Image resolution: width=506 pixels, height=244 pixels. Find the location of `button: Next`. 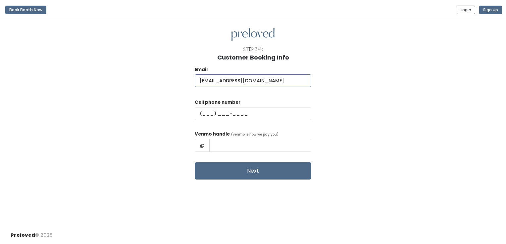

button: Next is located at coordinates (253, 171).